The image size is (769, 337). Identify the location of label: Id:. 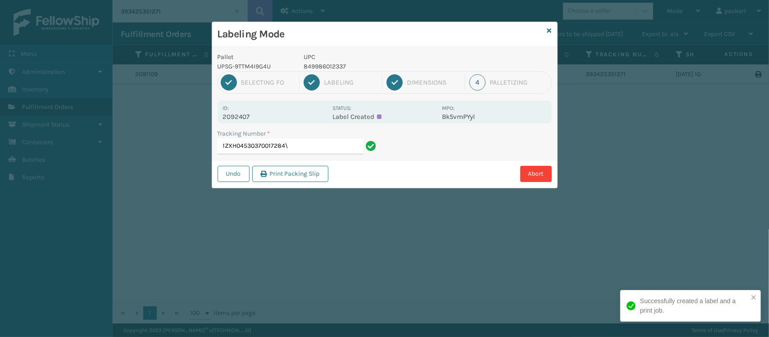
(226, 108).